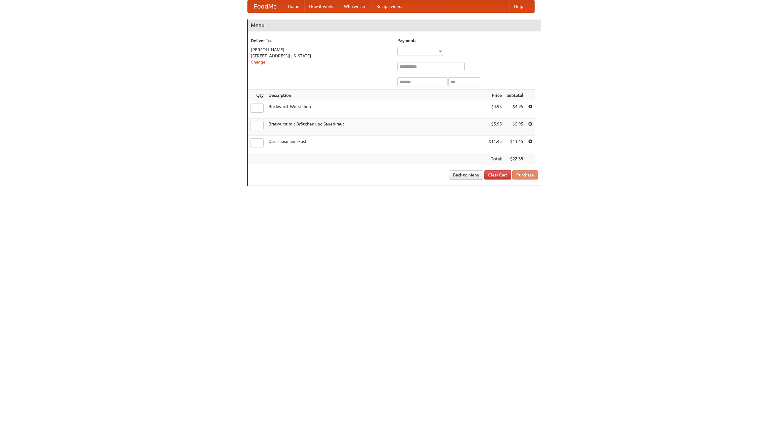 The image size is (782, 432). Describe the element at coordinates (265, 6) in the screenshot. I see `a: FoodMe` at that location.